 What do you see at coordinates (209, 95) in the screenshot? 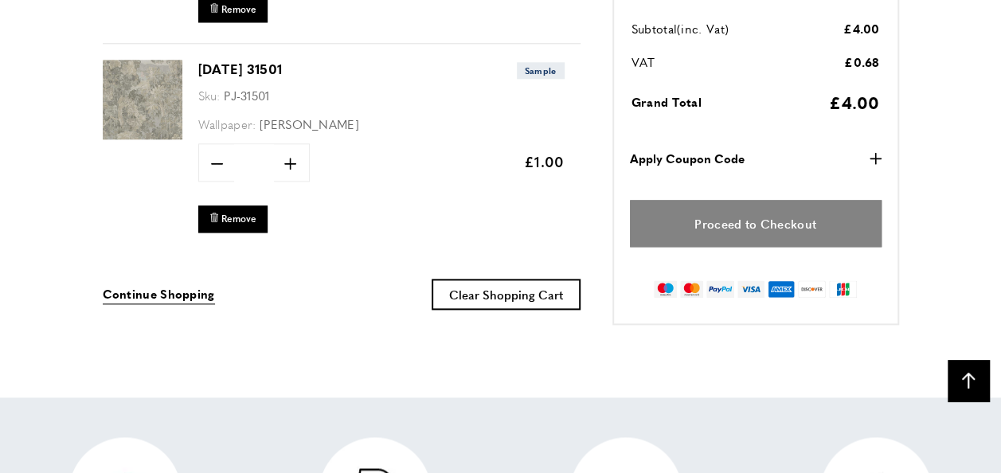
I see `span: Sku:` at bounding box center [209, 95].